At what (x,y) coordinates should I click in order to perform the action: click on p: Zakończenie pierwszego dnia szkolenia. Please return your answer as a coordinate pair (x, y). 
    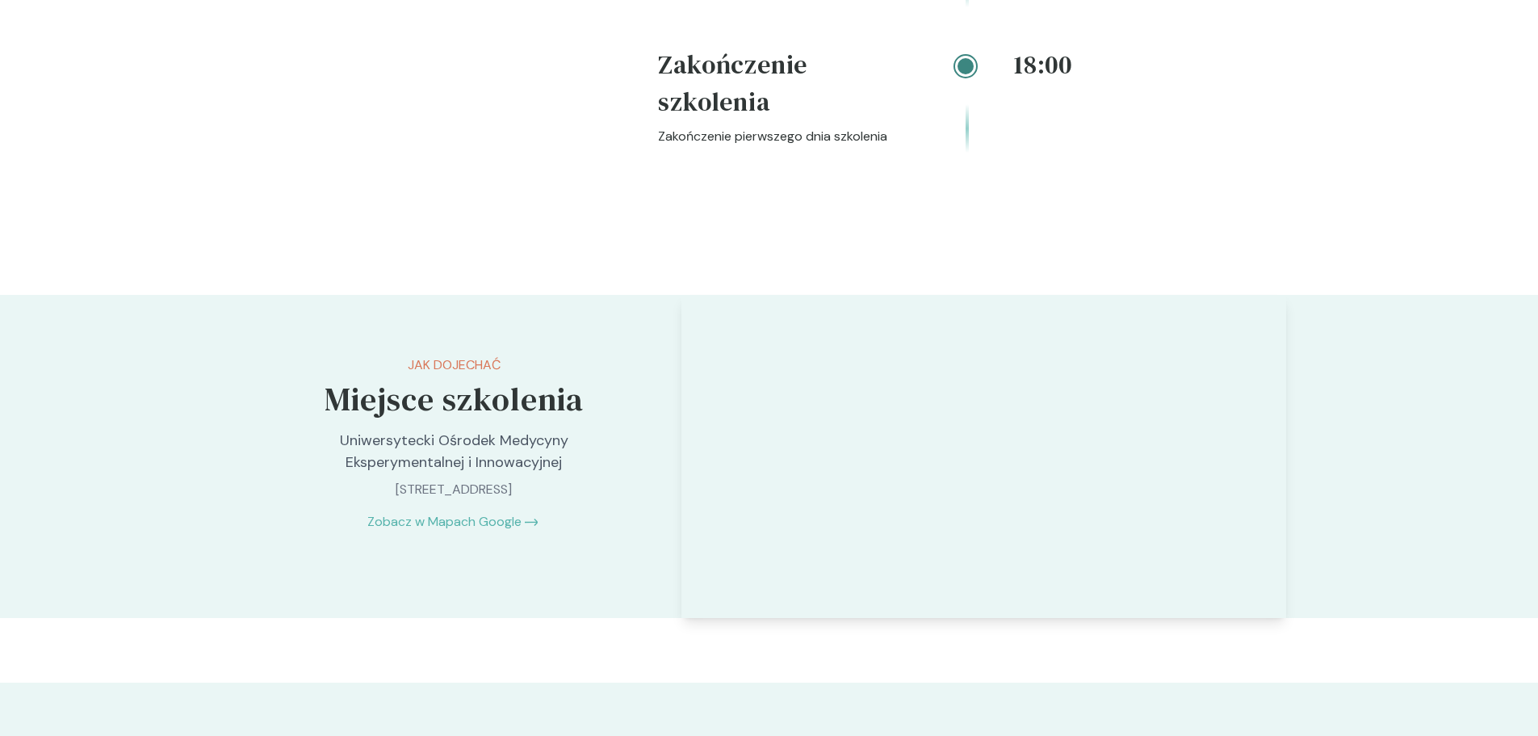
    Looking at the image, I should click on (787, 136).